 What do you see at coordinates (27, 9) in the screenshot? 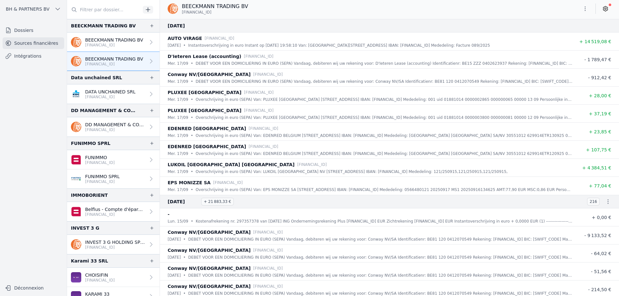
I see `span: BH & PARTNERS BV` at bounding box center [27, 9].